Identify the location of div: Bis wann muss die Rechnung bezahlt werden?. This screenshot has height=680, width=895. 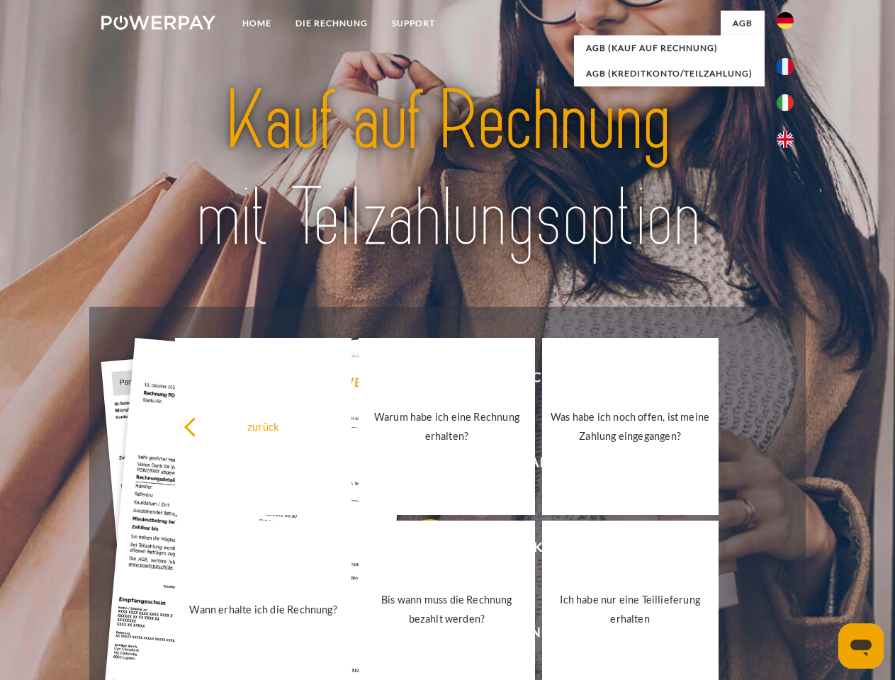
(446, 609).